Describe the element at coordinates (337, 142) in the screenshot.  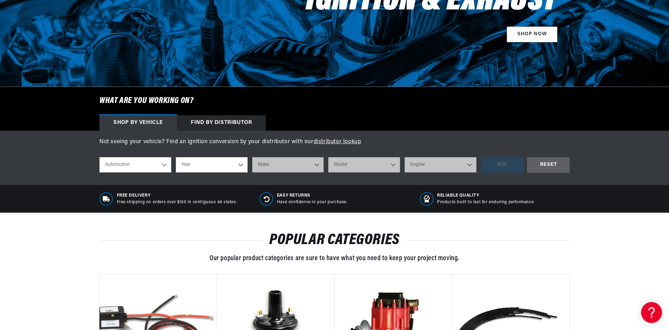
I see `a: distributor lookup` at that location.